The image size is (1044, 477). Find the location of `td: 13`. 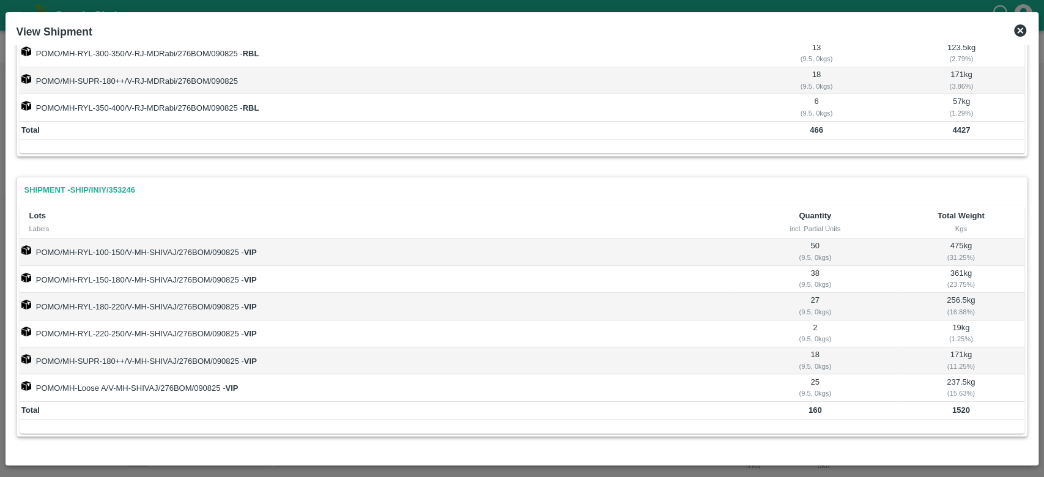

td: 13 is located at coordinates (817, 53).